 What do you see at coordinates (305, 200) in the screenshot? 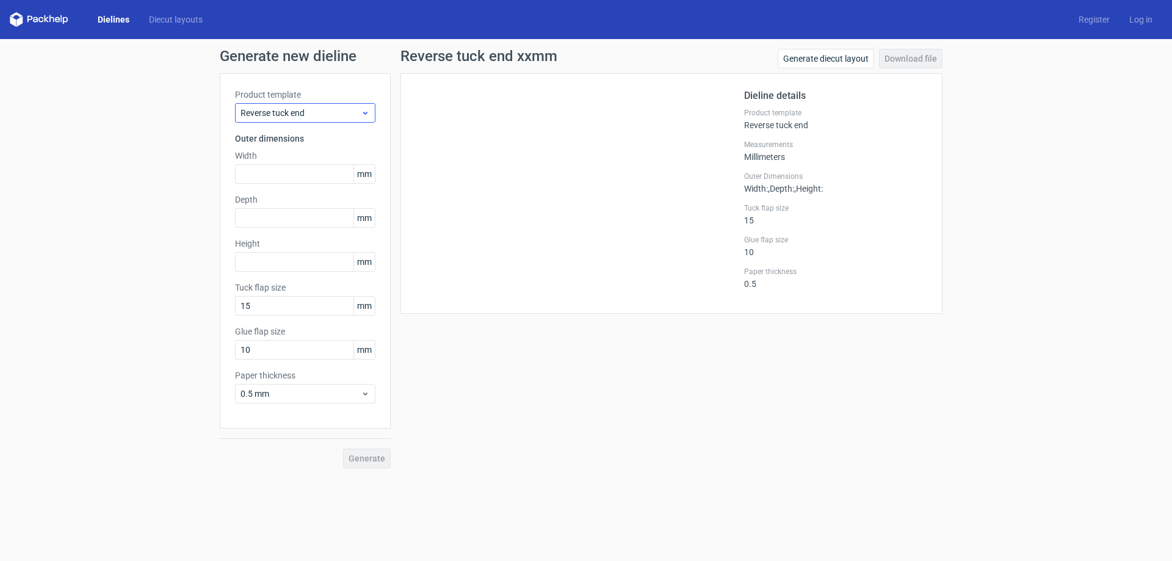
I see `label: Depth` at bounding box center [305, 200].